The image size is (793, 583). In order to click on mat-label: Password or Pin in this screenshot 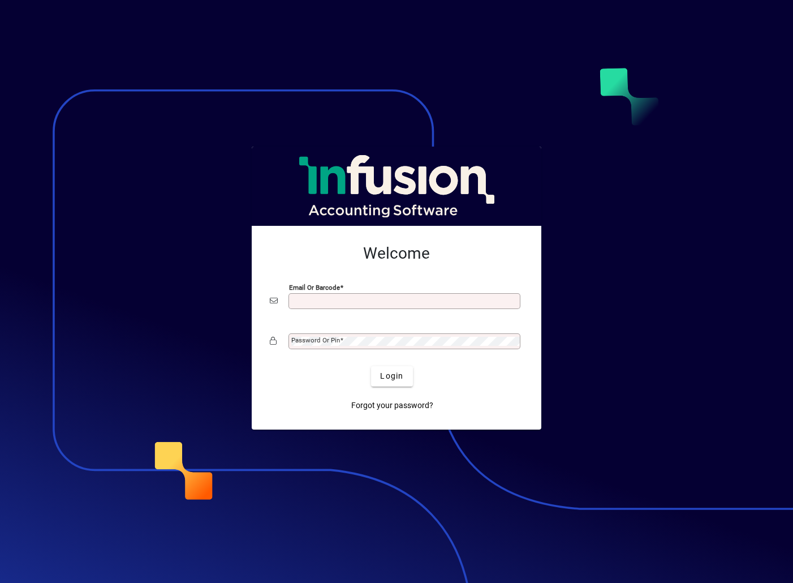, I will do `click(316, 340)`.